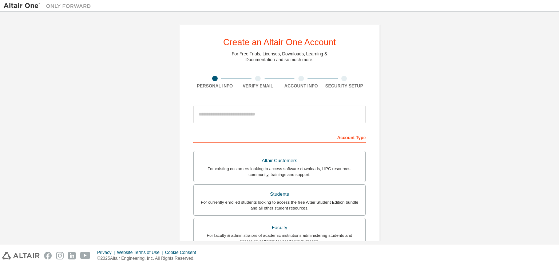 The width and height of the screenshot is (559, 266). Describe the element at coordinates (279, 160) in the screenshot. I see `div: Altair Customers` at that location.